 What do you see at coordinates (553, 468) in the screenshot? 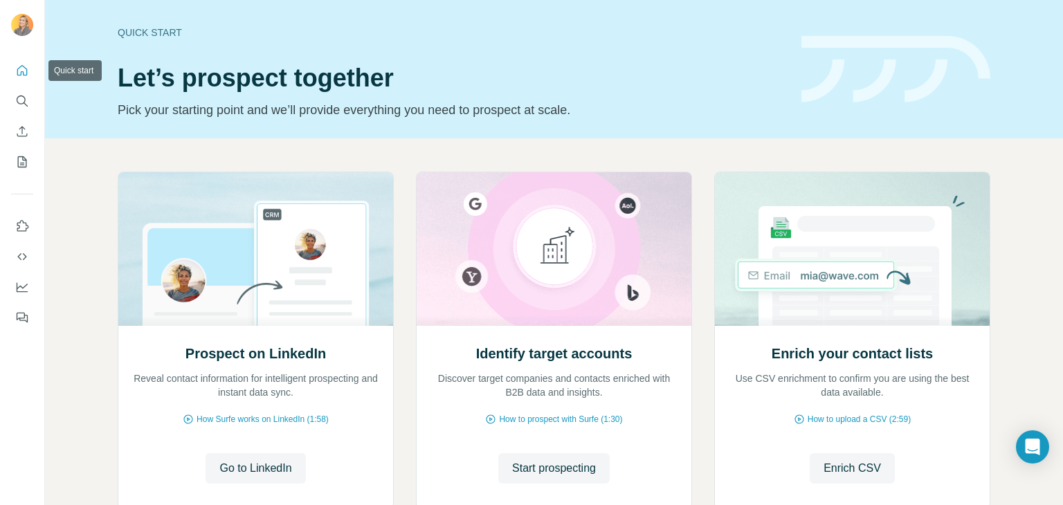
I see `span: Start prospecting` at bounding box center [553, 468].